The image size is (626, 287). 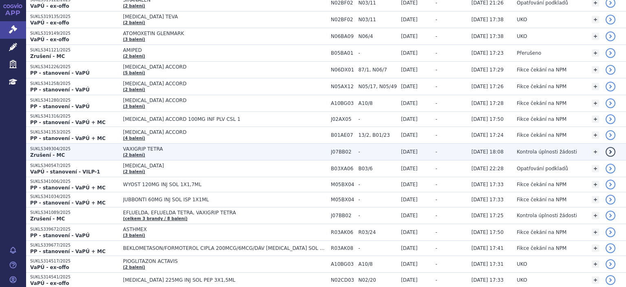 I want to click on p: SUKLS349304/2025, so click(x=75, y=149).